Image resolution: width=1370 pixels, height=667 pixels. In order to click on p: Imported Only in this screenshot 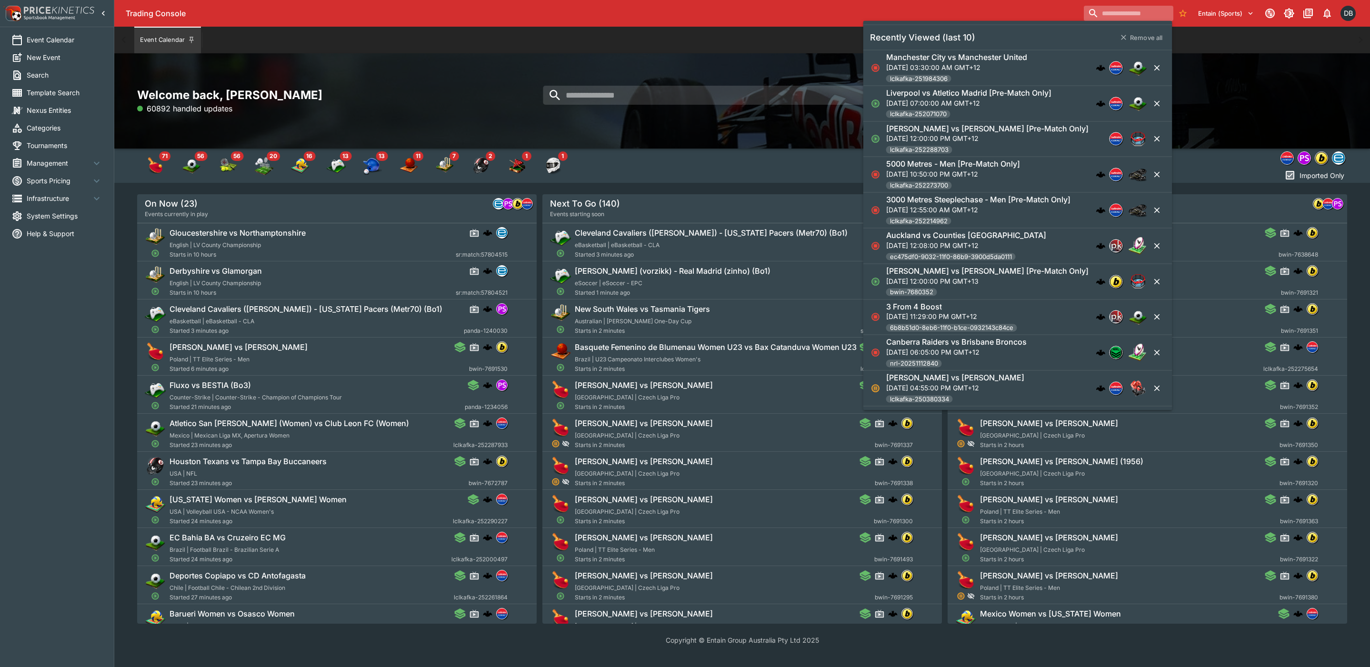, I will do `click(1322, 175)`.